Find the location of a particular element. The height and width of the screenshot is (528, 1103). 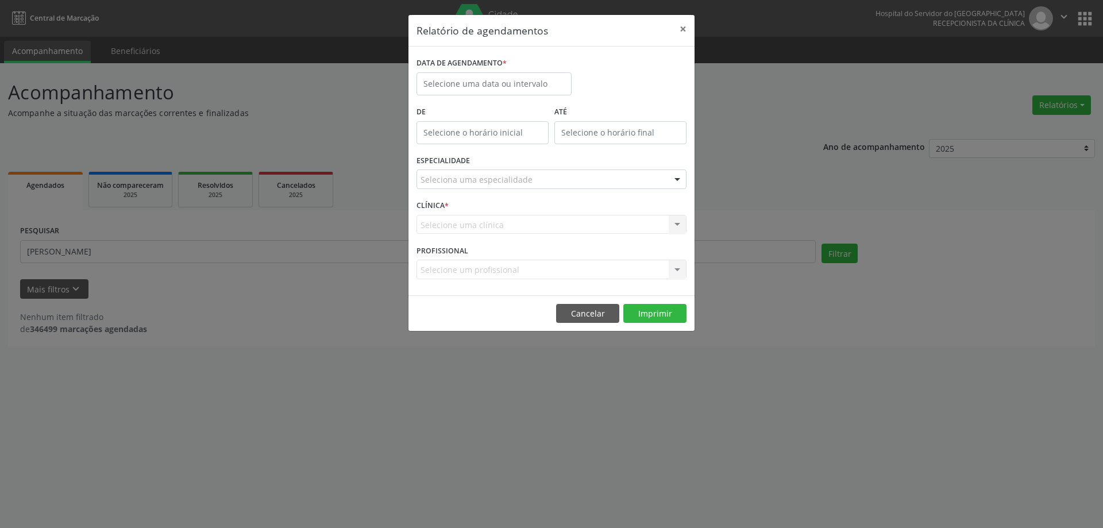

button: Close is located at coordinates (683, 29).